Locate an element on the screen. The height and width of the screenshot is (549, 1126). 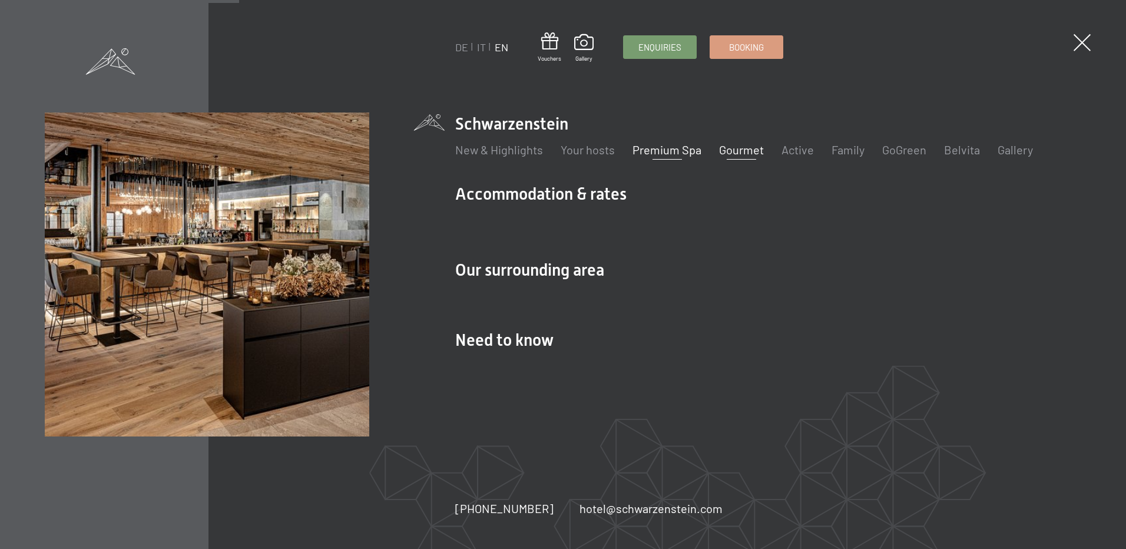
a: hotel@schwarzenstein.com is located at coordinates (651, 508).